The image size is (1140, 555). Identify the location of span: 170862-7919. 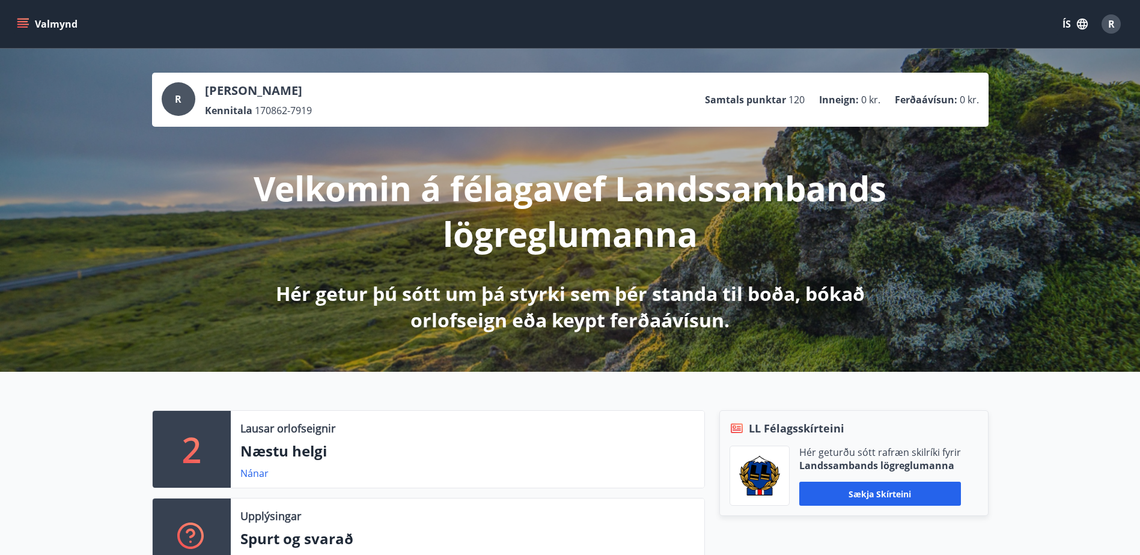
(283, 111).